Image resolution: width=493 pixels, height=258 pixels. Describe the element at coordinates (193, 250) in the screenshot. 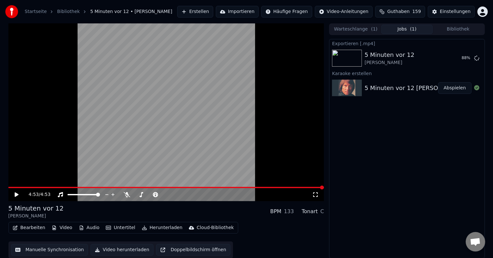

I see `button: Doppelbildschirm öffnen` at that location.